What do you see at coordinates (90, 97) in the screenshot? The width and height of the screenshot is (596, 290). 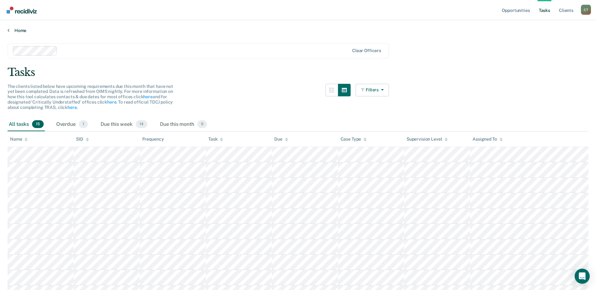 I see `span: The clients listed below have upcoming requirements due this month that have not yet been complet...` at bounding box center [90, 97].